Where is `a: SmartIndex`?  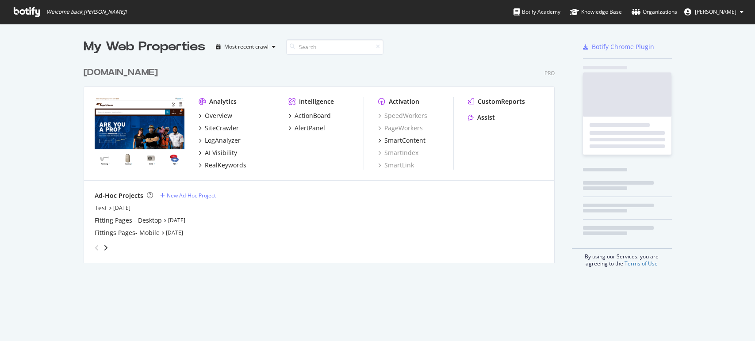
a: SmartIndex is located at coordinates (398, 153).